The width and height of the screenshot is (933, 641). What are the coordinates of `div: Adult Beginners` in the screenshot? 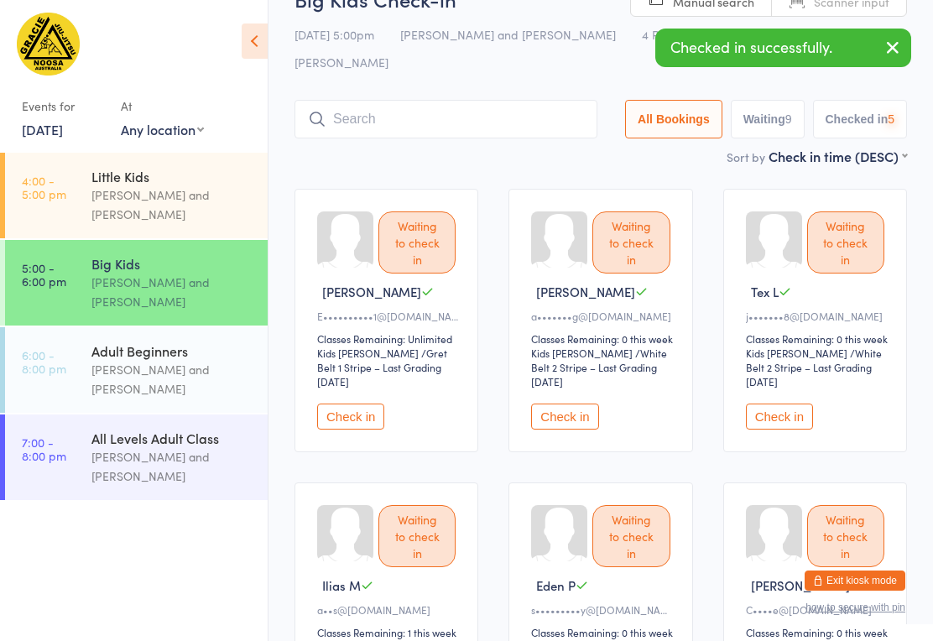 It's located at (172, 351).